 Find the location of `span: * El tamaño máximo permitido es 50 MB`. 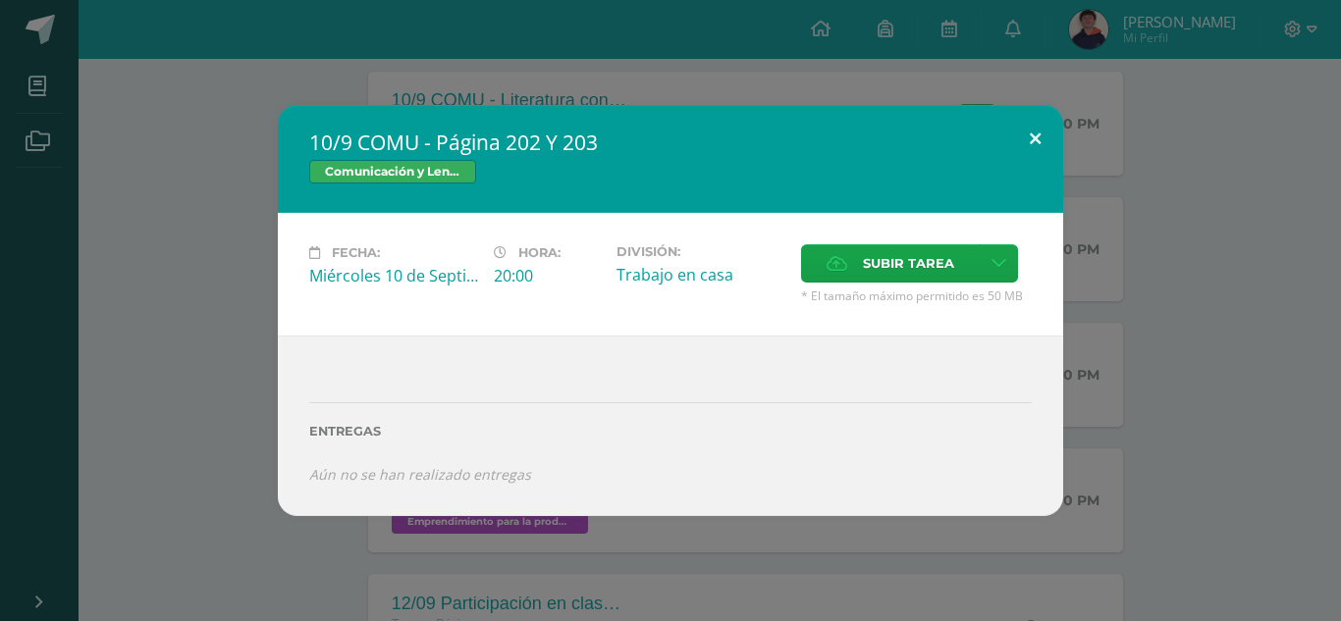

span: * El tamaño máximo permitido es 50 MB is located at coordinates (916, 295).